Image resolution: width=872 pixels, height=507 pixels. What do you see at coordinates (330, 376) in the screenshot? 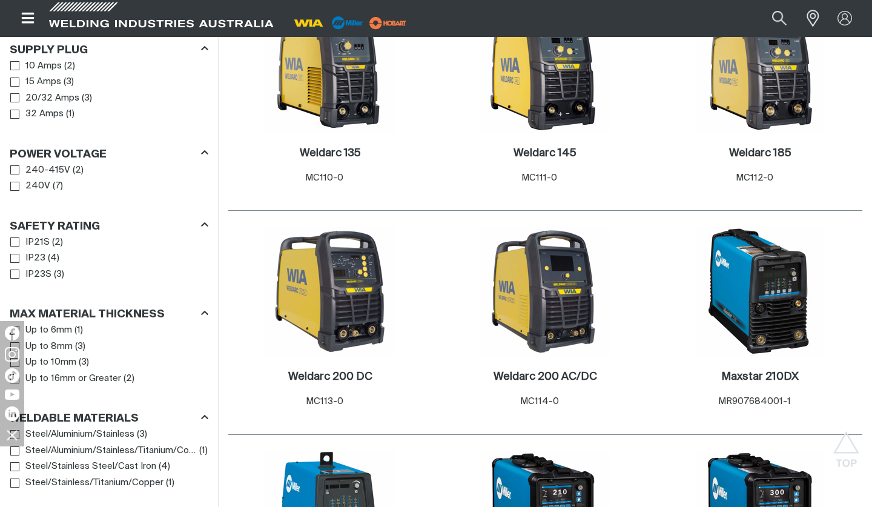
I see `h2: Weldarc 200 DC` at bounding box center [330, 376].